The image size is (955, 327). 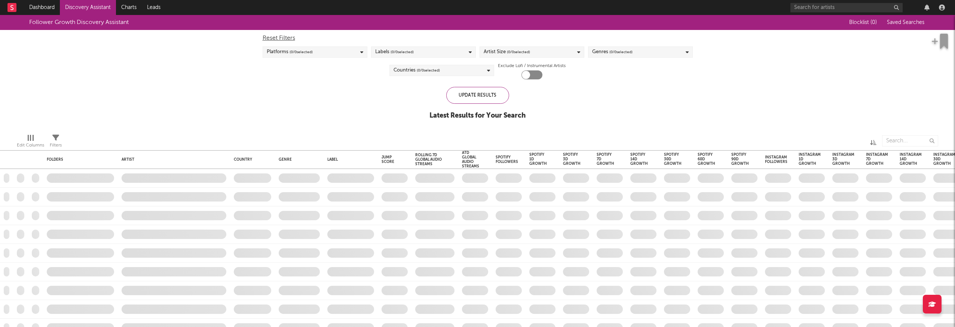 What do you see at coordinates (810, 159) in the screenshot?
I see `div: Instagram 1D Growth` at bounding box center [810, 159].